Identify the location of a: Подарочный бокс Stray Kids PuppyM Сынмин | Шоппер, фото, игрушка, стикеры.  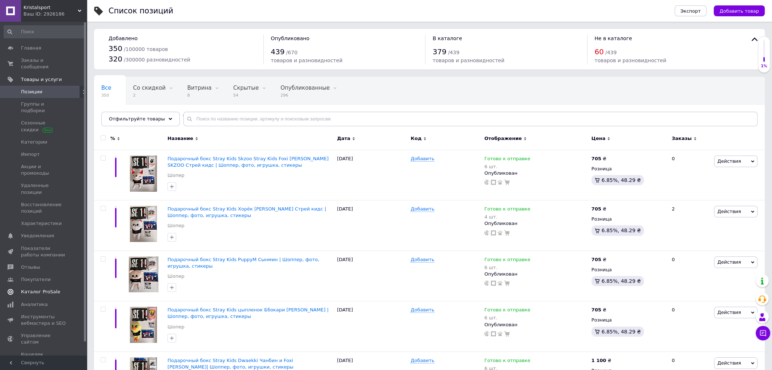
(244, 263).